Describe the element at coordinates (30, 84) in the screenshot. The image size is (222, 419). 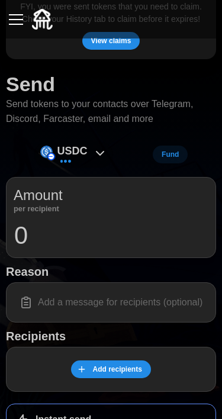
I see `h1: Send` at that location.